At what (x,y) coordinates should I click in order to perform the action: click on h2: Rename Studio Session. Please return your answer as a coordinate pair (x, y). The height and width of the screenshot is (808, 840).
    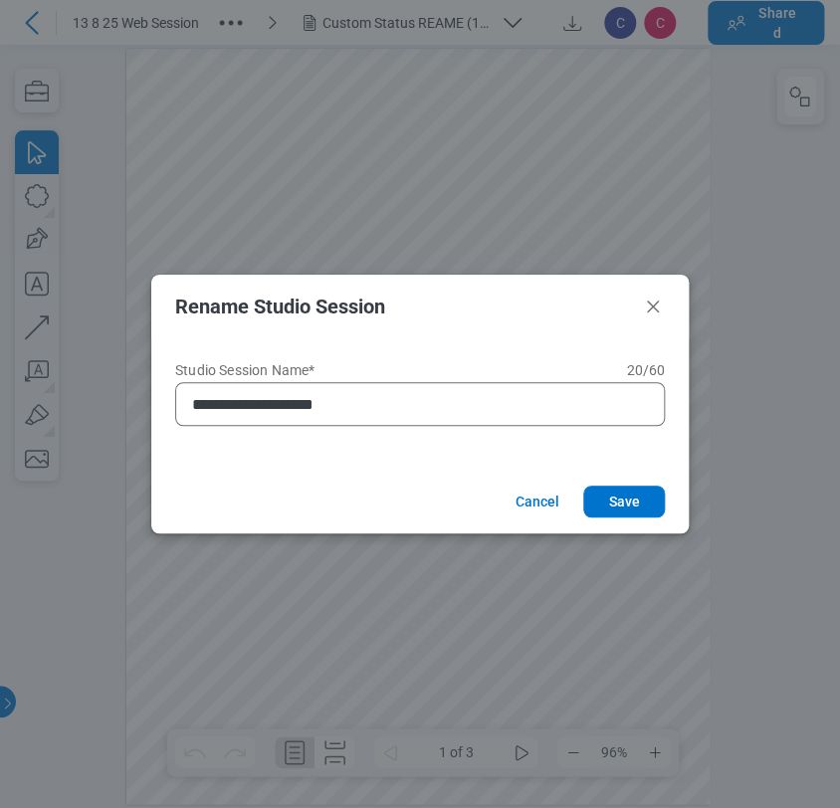
    Looking at the image, I should click on (404, 306).